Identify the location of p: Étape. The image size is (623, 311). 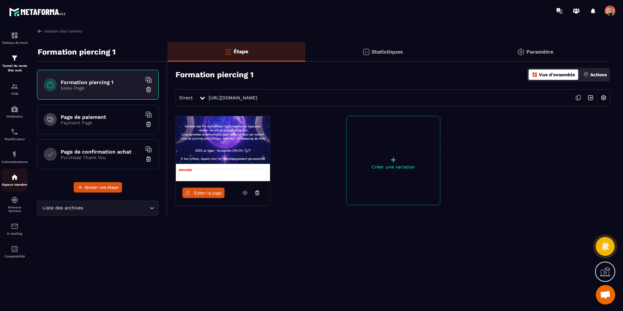
(241, 51).